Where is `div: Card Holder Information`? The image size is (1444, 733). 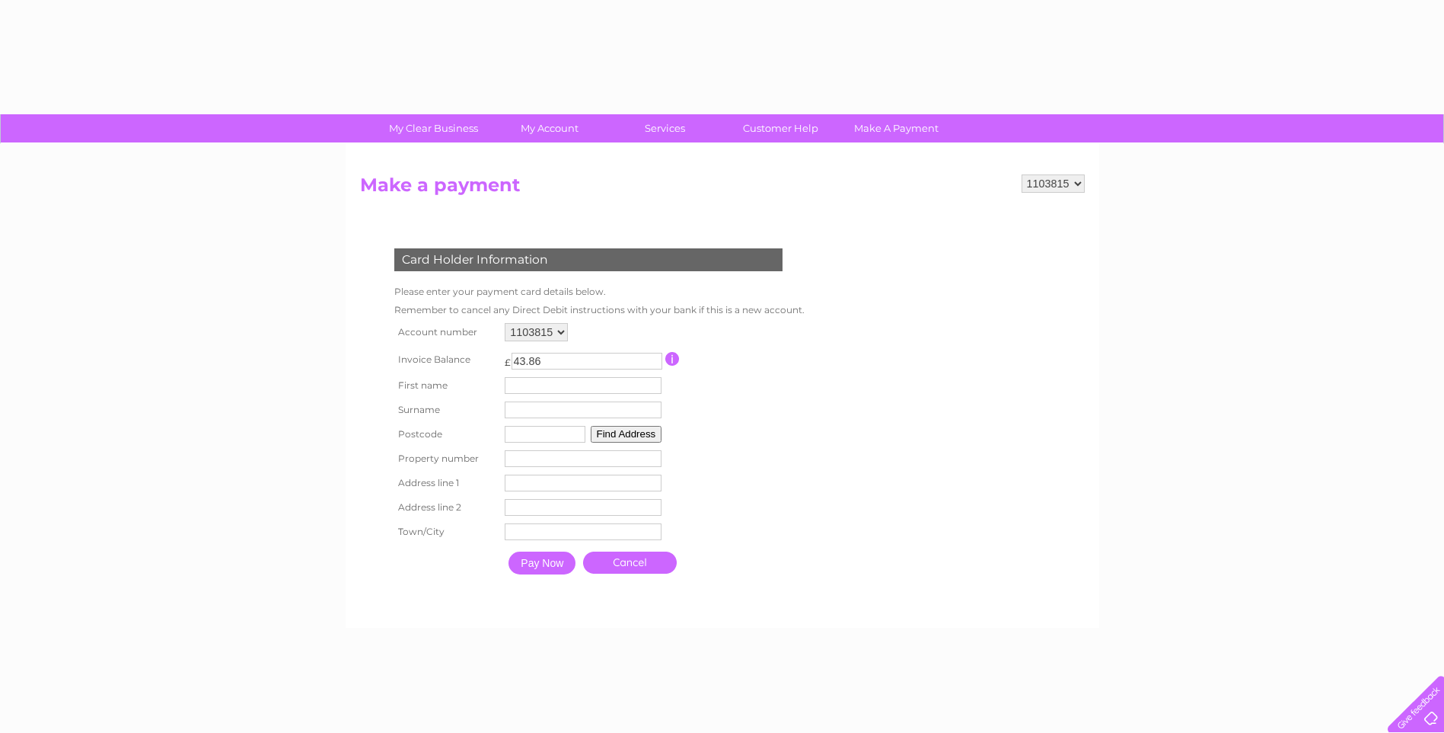 div: Card Holder Information is located at coordinates (589, 260).